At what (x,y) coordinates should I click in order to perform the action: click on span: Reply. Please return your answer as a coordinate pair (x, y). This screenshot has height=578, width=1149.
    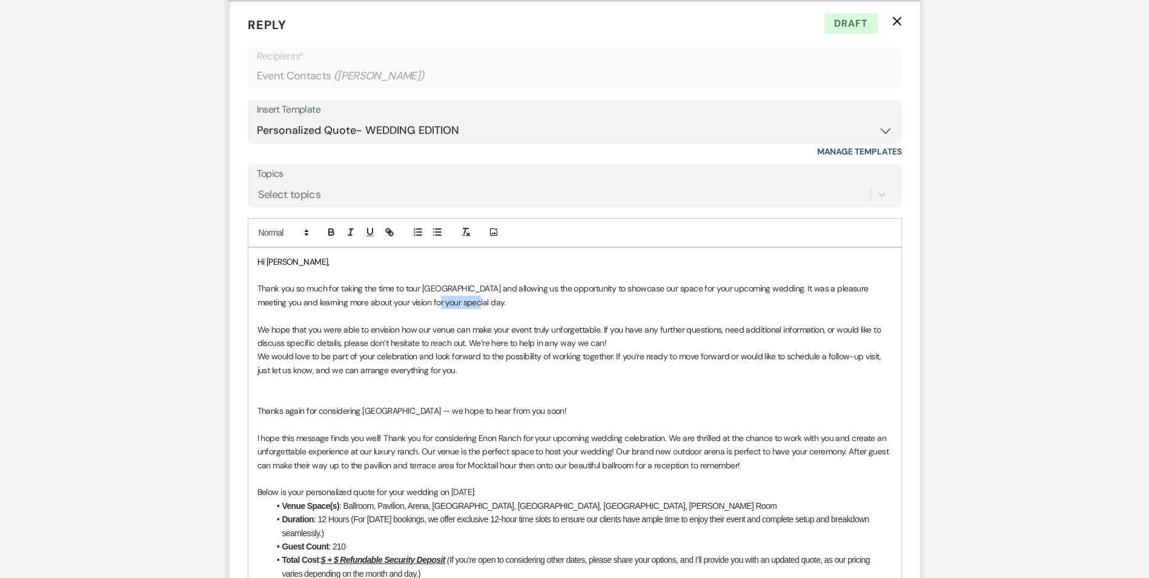
    Looking at the image, I should click on (267, 25).